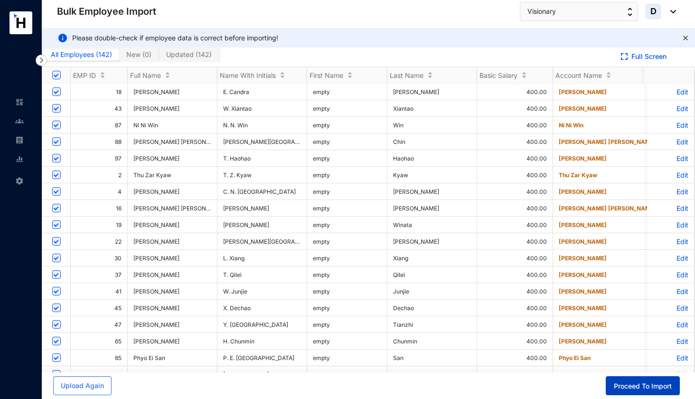  Describe the element at coordinates (19, 121) in the screenshot. I see `li: Contacts` at that location.